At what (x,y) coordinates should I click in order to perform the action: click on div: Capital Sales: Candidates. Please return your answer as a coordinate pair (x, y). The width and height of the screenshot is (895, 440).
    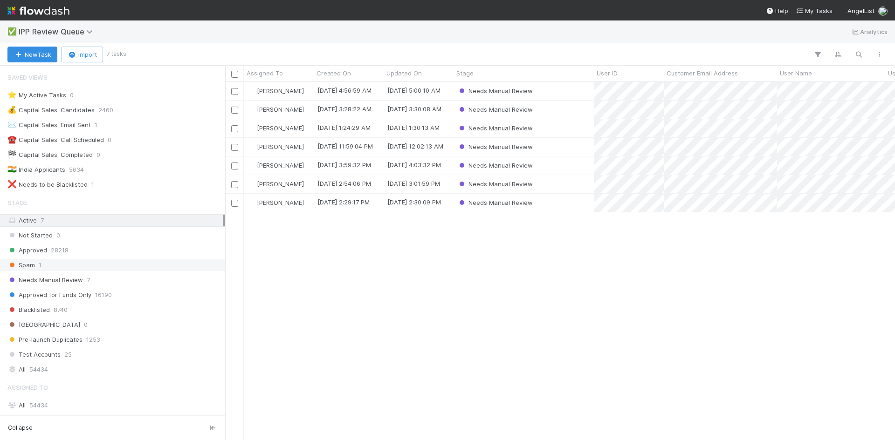
    Looking at the image, I should click on (51, 110).